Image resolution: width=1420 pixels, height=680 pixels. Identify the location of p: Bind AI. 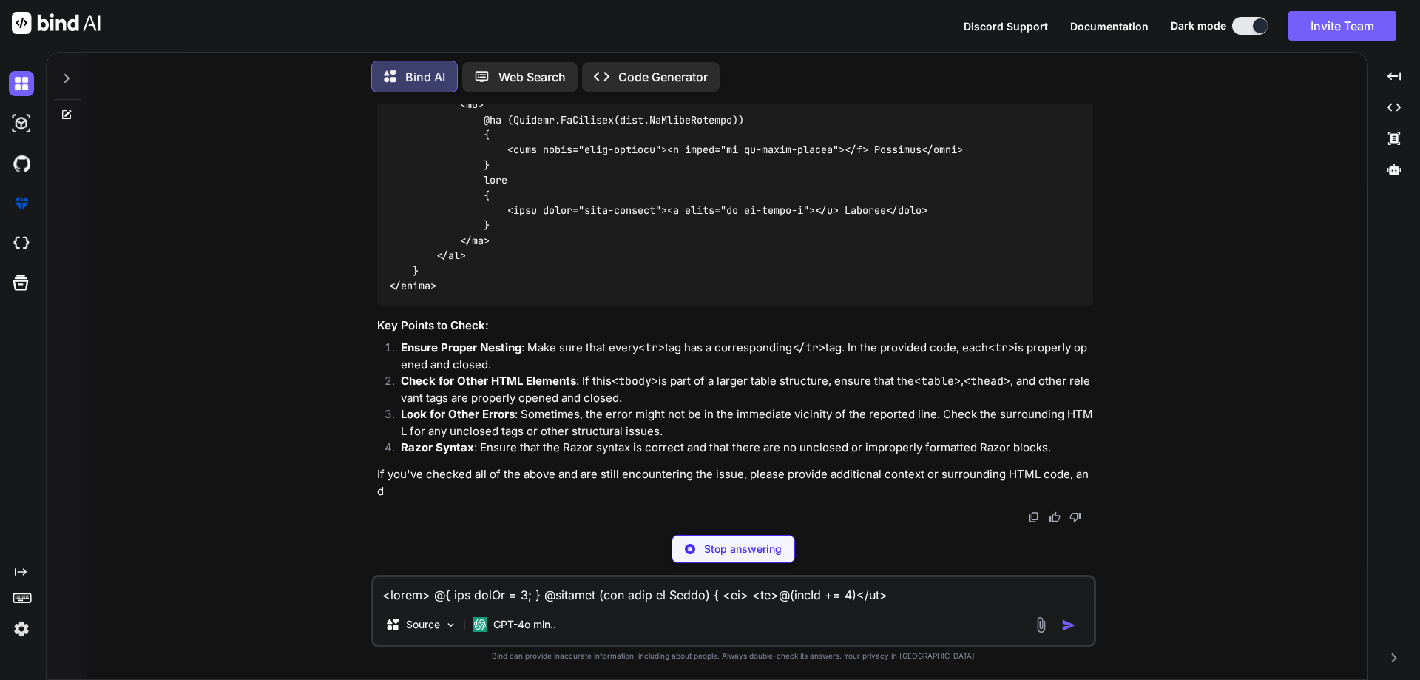
(425, 77).